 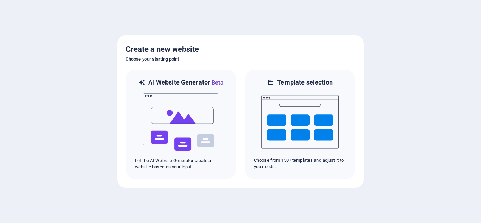 I want to click on p: Choose from 150+ templates and adjust it to you needs., so click(x=300, y=163).